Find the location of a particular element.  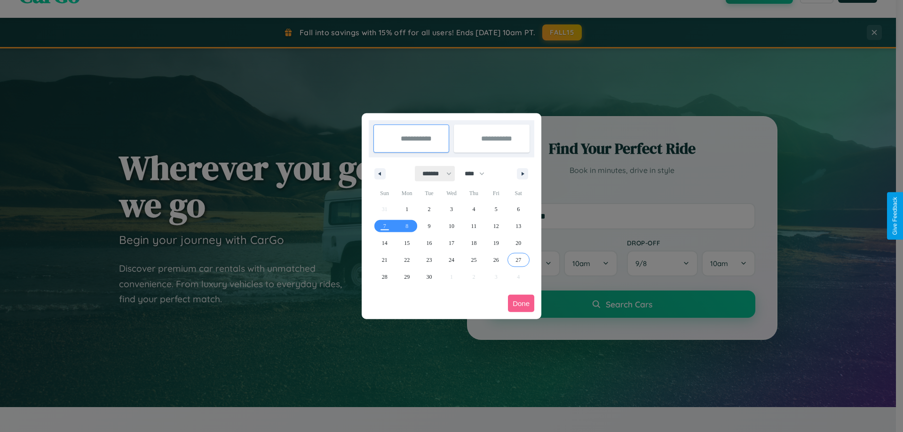

button: 23 is located at coordinates (429, 260).